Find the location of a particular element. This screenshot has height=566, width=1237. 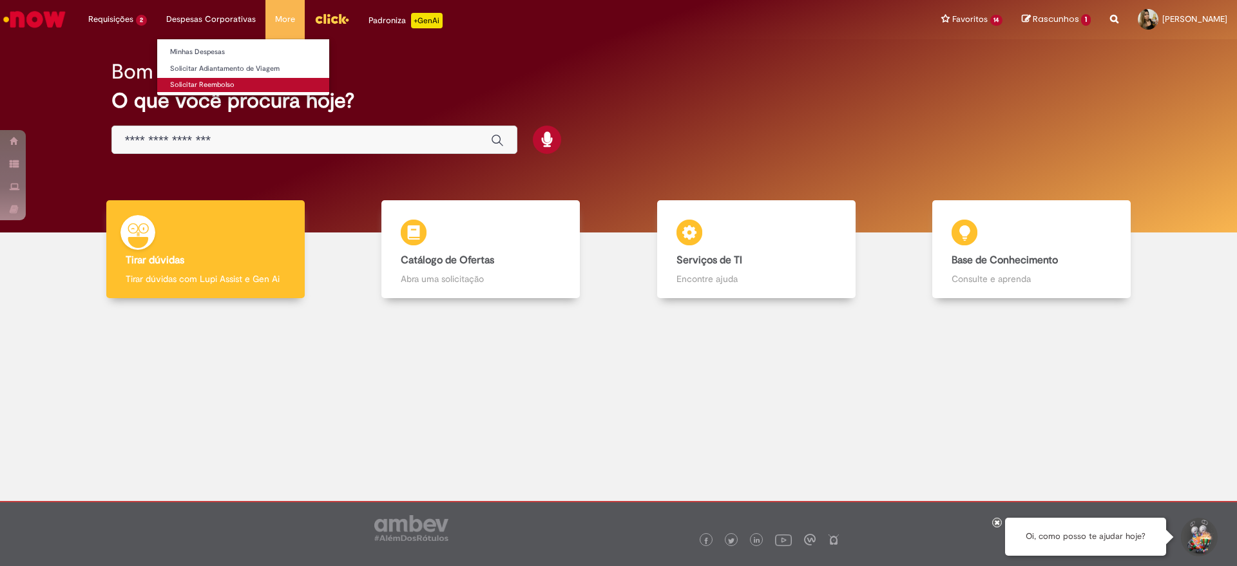

span: 2 is located at coordinates (141, 20).